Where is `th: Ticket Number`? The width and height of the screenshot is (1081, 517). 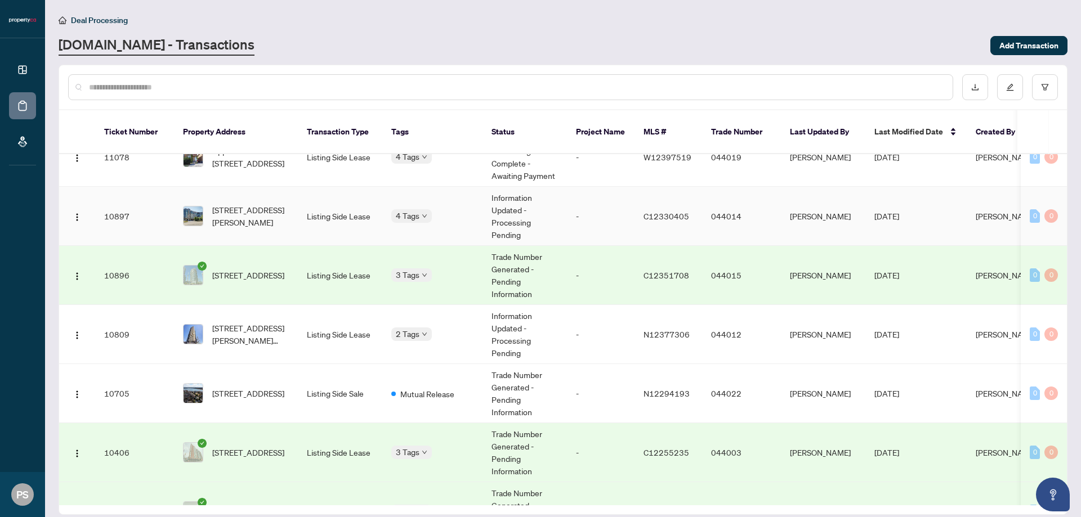 th: Ticket Number is located at coordinates (135, 132).